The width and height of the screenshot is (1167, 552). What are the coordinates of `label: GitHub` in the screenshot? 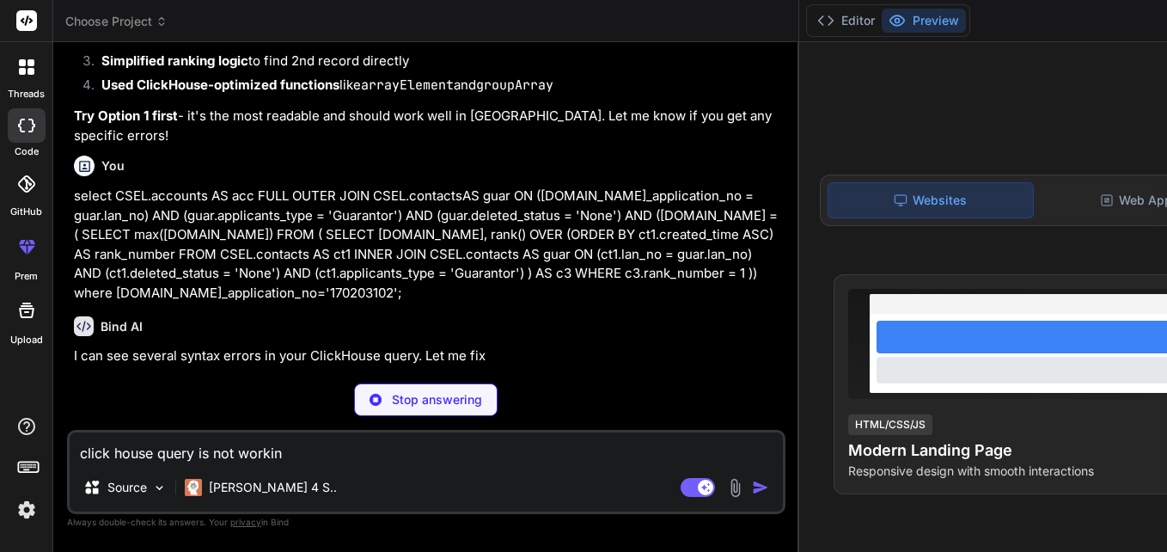 It's located at (26, 211).